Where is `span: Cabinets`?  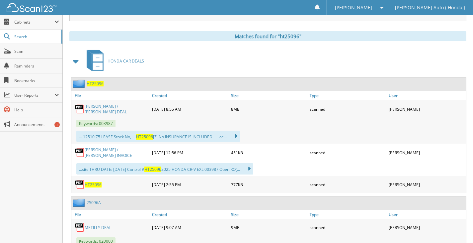
span: Cabinets is located at coordinates (34, 22).